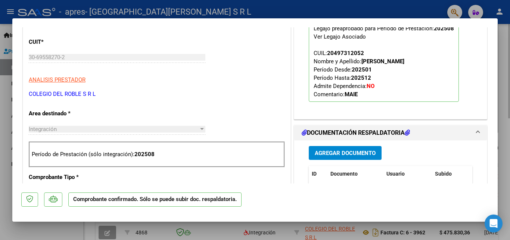 This screenshot has width=510, height=240. Describe the element at coordinates (345, 152) in the screenshot. I see `button: Agregar Documento` at that location.